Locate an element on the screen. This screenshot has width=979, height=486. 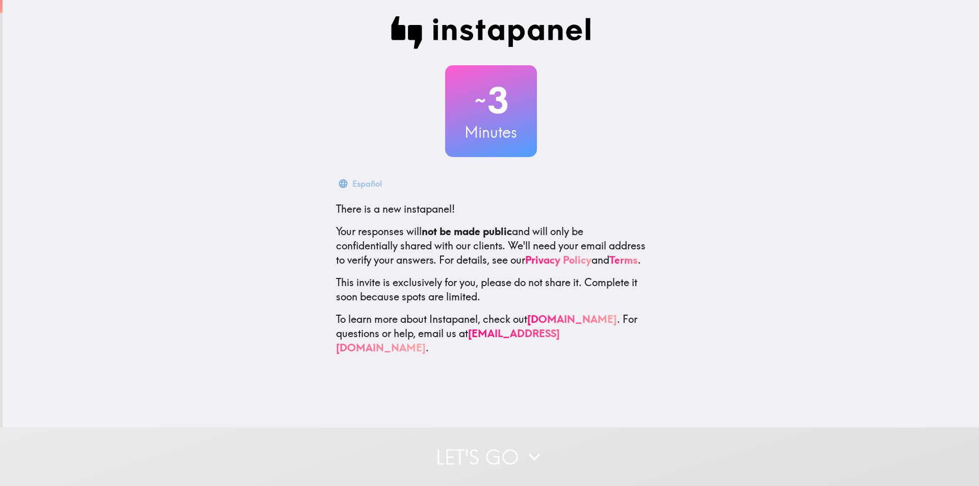
span: There is a new instapanel! is located at coordinates (395, 209).